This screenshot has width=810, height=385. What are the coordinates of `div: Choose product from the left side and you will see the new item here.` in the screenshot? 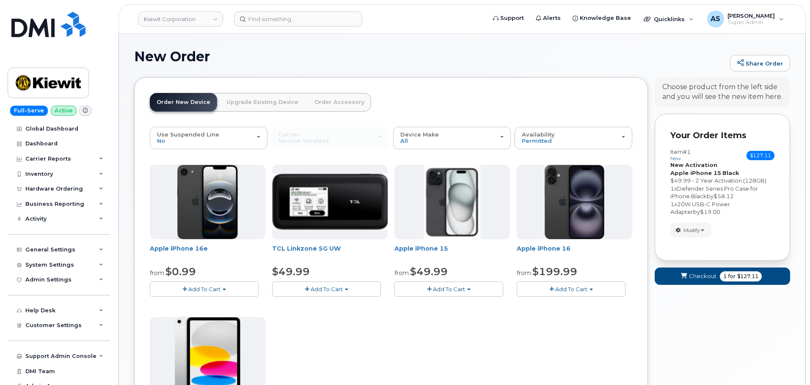 It's located at (722, 92).